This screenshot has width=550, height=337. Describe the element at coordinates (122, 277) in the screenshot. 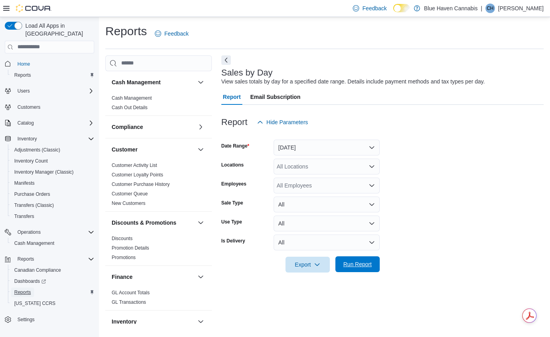

I see `h3: Finance` at that location.